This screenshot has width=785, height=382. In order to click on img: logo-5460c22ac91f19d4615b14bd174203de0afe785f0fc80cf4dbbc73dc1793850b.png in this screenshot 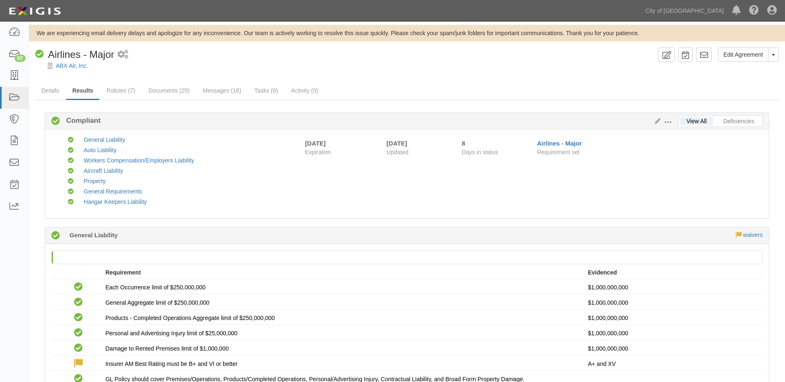, I will do `click(35, 11)`.